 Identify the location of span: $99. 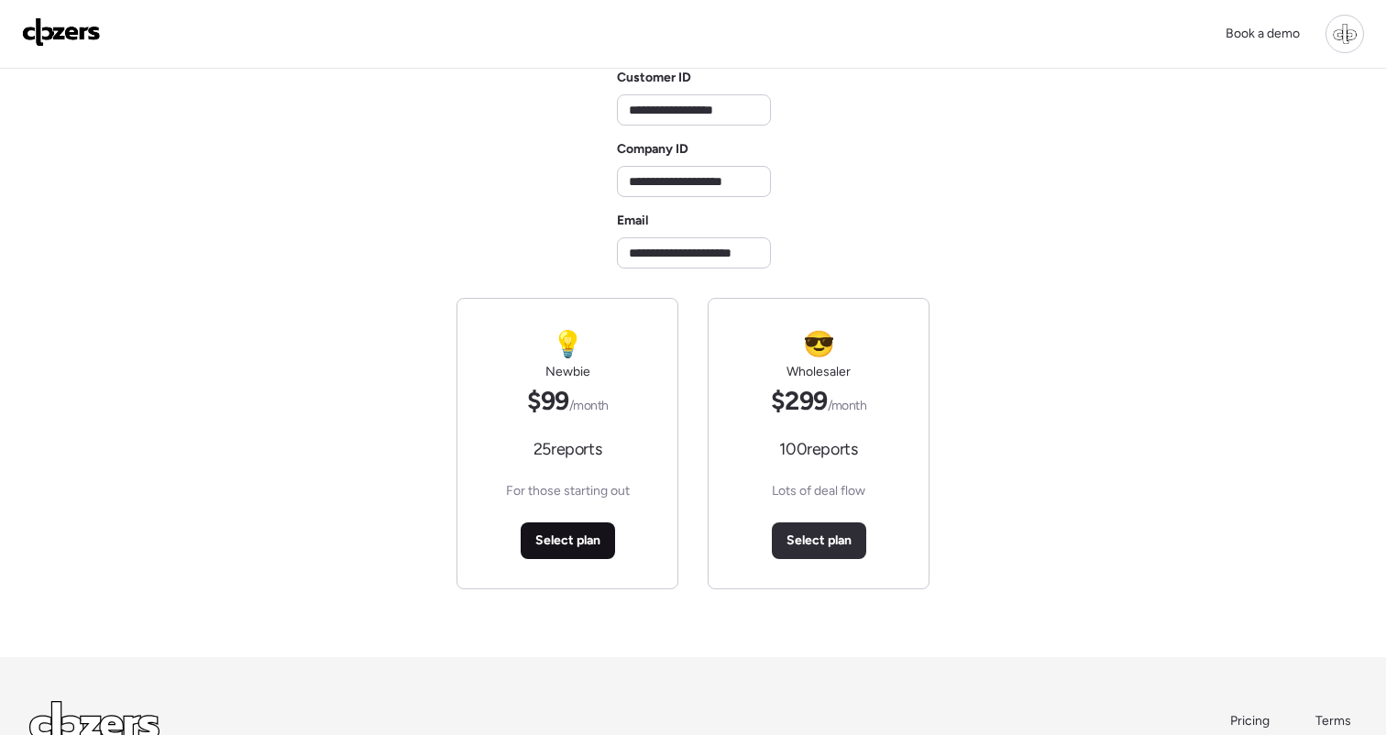
(567, 401).